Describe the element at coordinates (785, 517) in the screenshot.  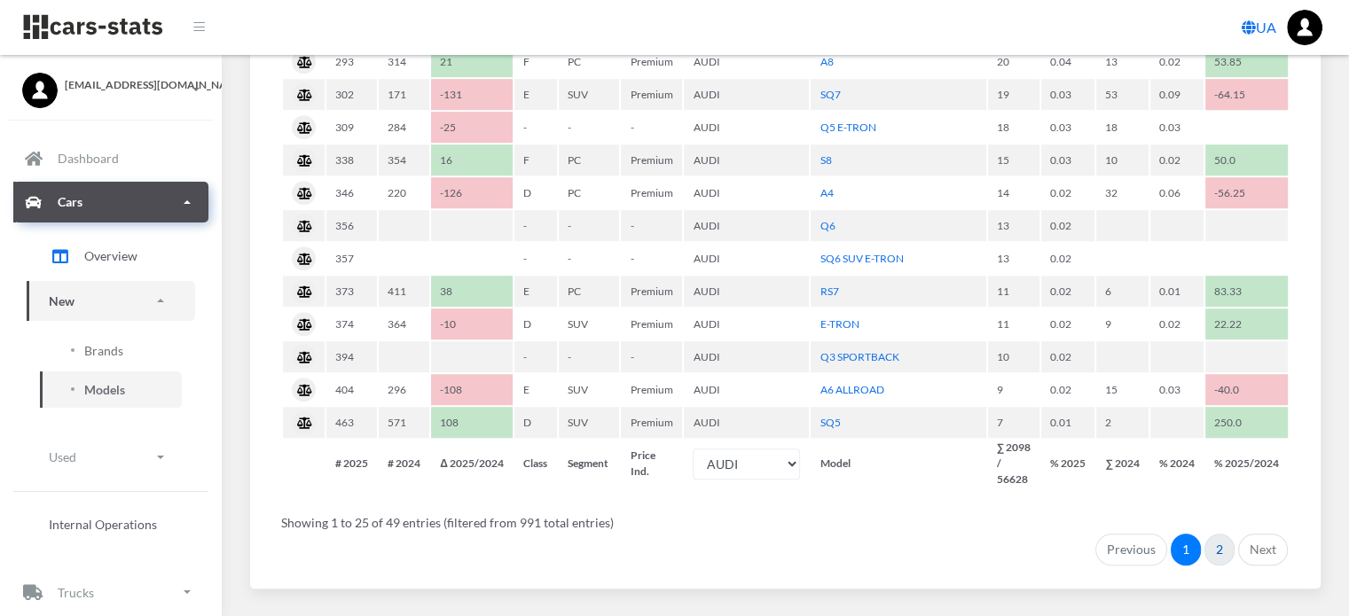
I see `div: Showing 1 to 25 of 49 entries (filtered from 991 total entries)` at that location.